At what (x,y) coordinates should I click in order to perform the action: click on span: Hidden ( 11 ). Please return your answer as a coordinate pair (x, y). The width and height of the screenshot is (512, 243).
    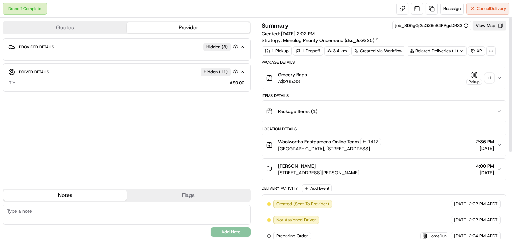
    Looking at the image, I should click on (216, 72).